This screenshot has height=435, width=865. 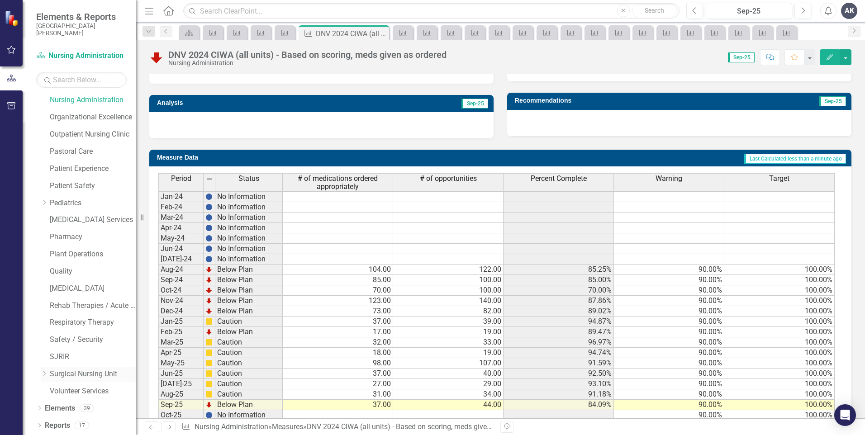 I want to click on div: DNV 2024 CIWA (all units) - Based on scoring, meds given as ordered, so click(x=416, y=427).